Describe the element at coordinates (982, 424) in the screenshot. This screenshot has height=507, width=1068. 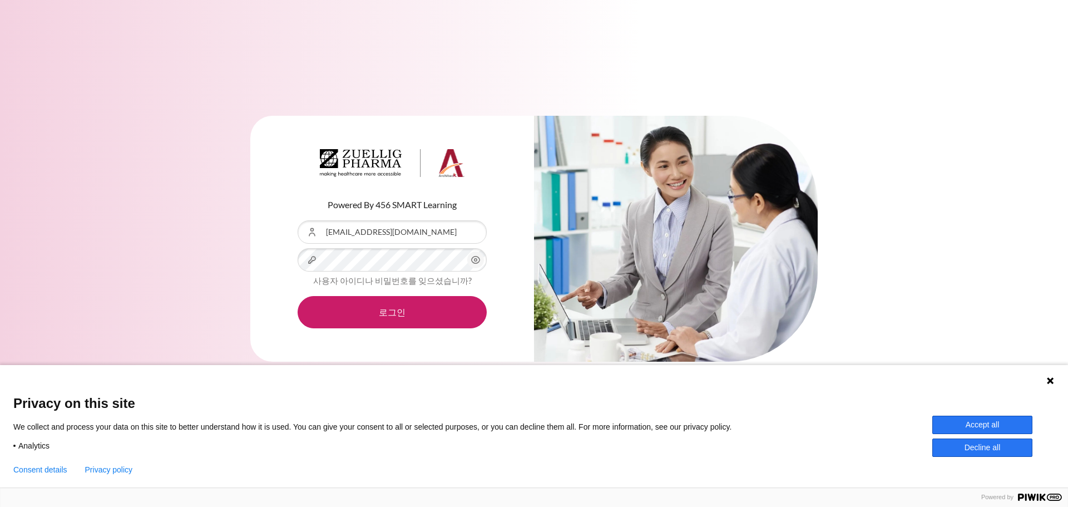
I see `button: Accept all` at that location.